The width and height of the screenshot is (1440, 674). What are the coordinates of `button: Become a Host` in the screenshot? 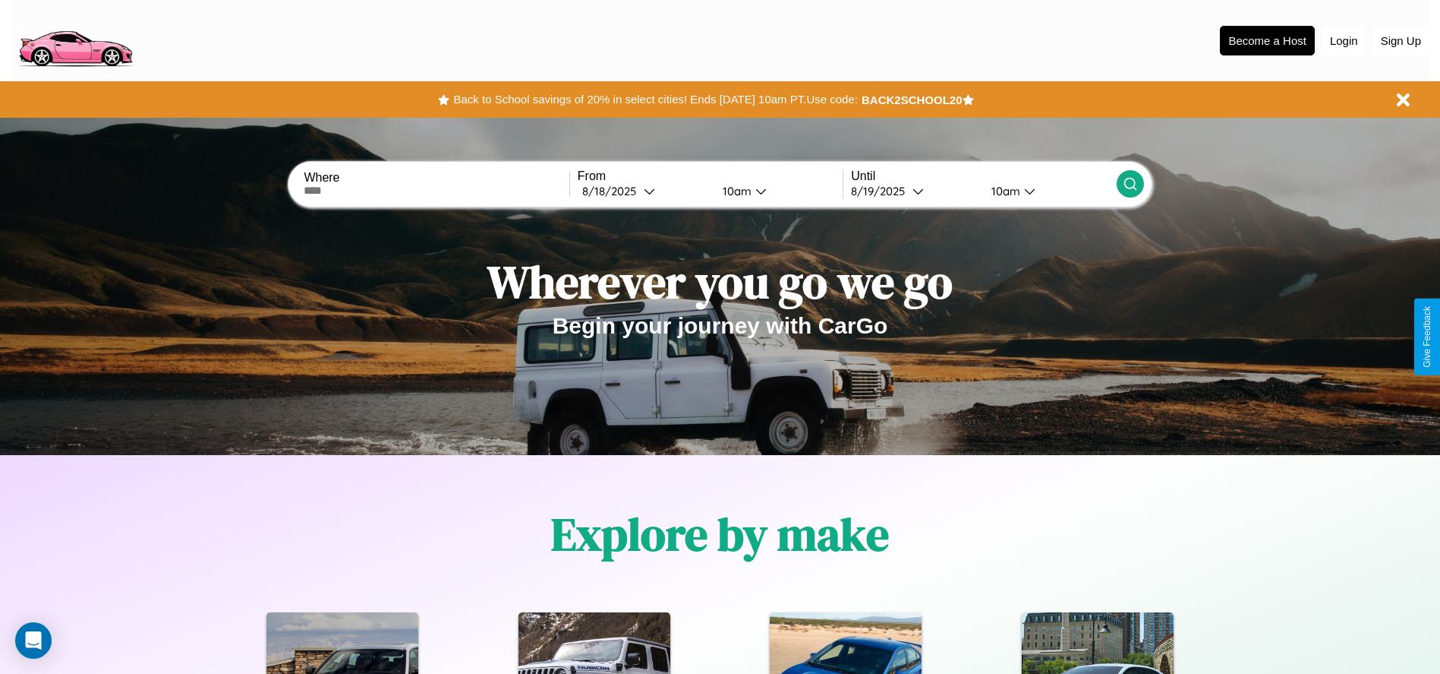 It's located at (1267, 40).